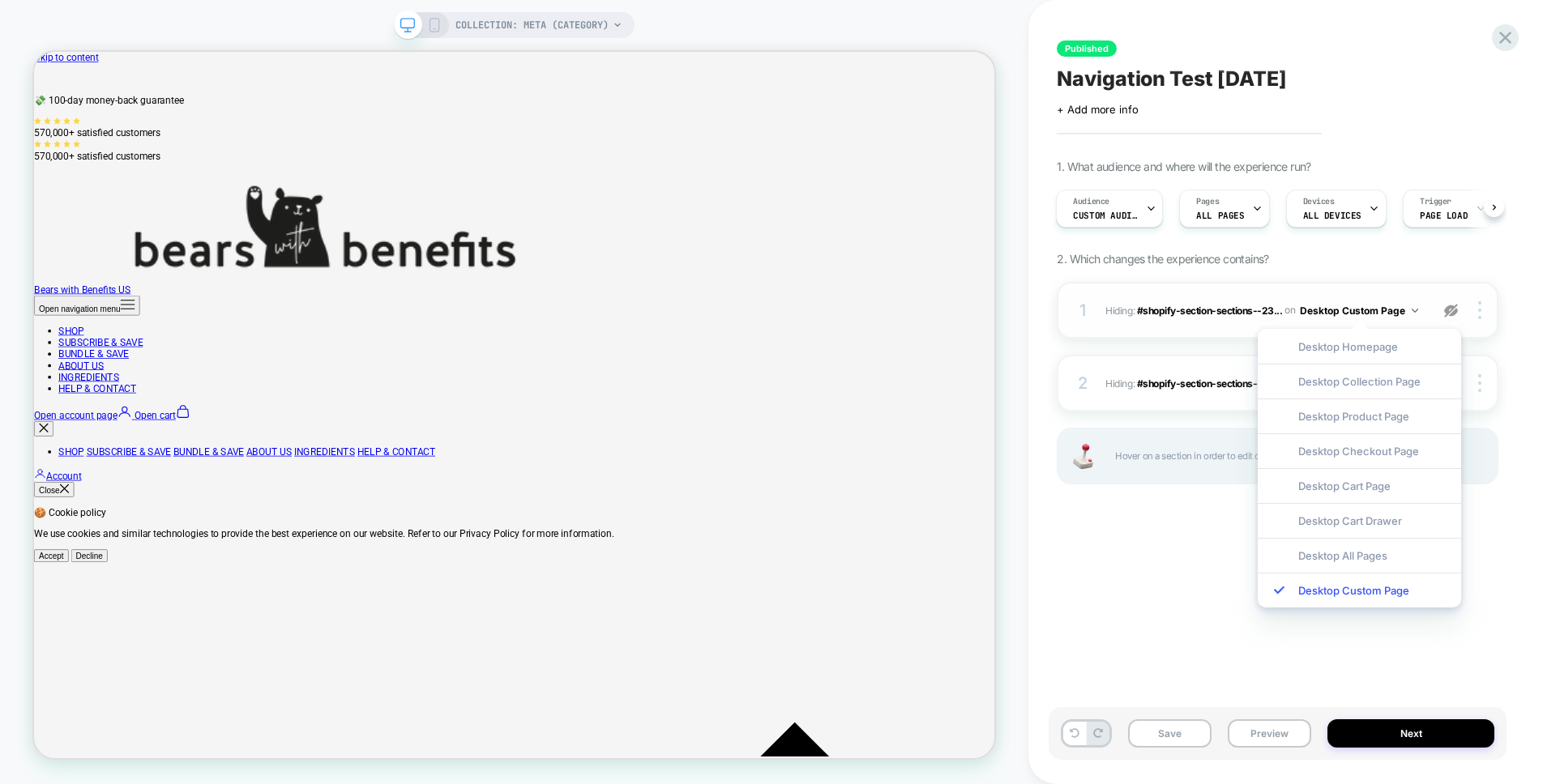 This screenshot has height=784, width=1543. I want to click on div: 1, so click(1083, 310).